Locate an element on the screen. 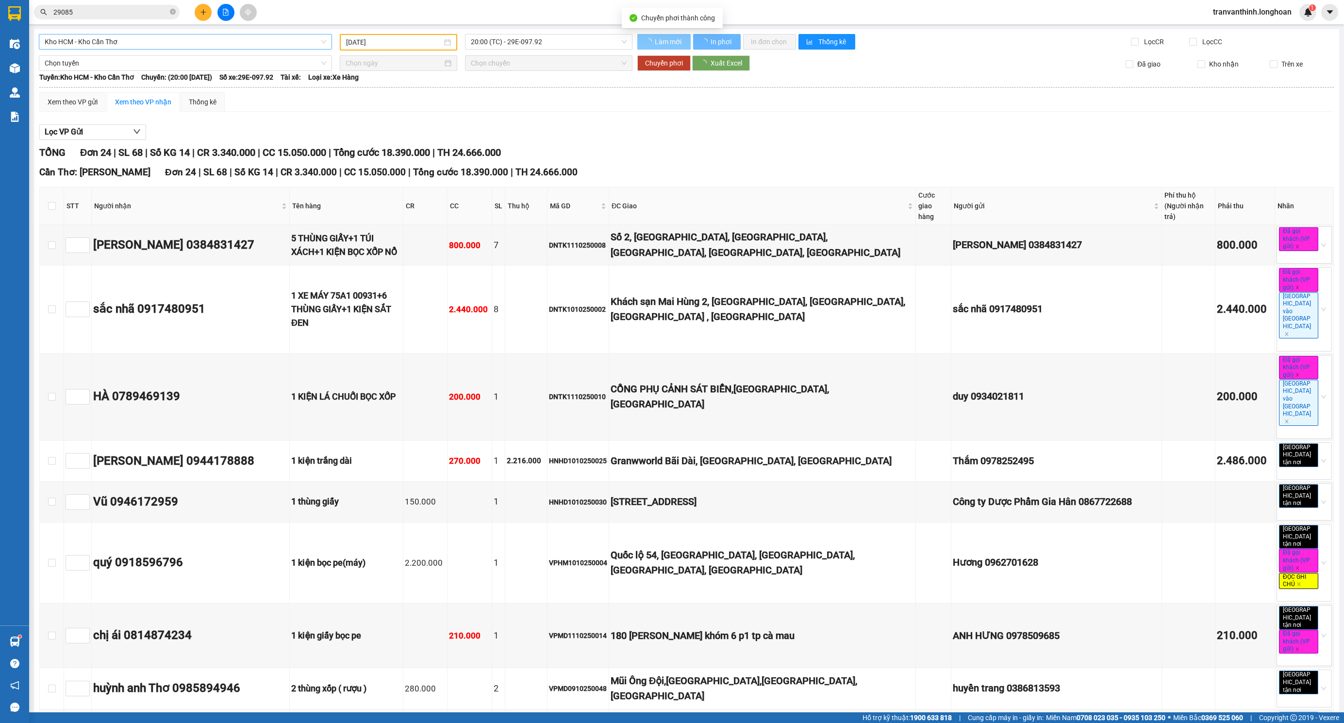  td: VPMD1110250014 is located at coordinates (578, 636).